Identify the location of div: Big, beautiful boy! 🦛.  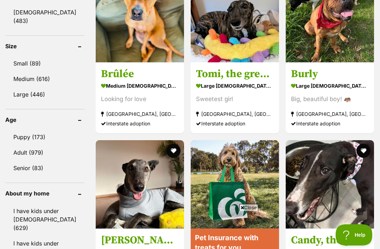
(330, 99).